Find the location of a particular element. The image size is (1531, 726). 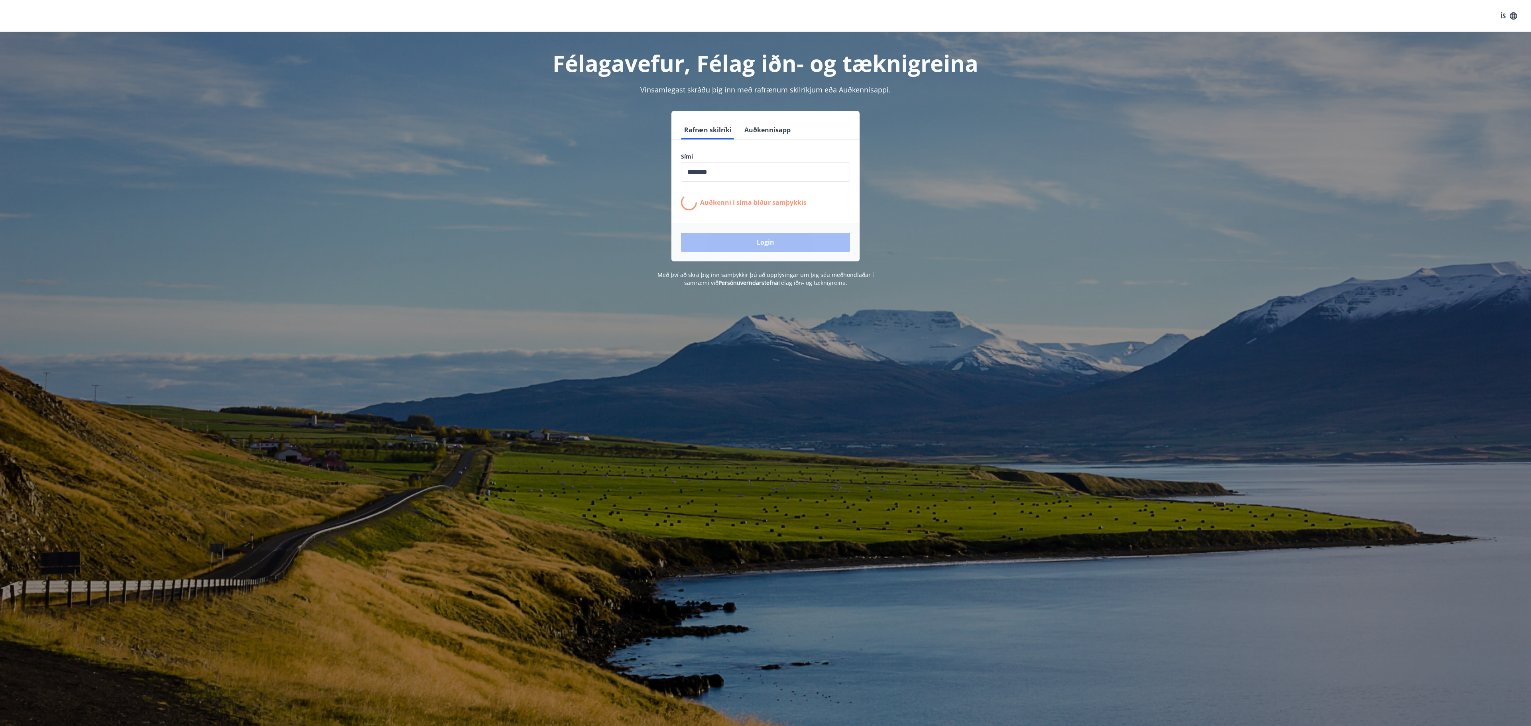

label: Sími is located at coordinates (765, 157).